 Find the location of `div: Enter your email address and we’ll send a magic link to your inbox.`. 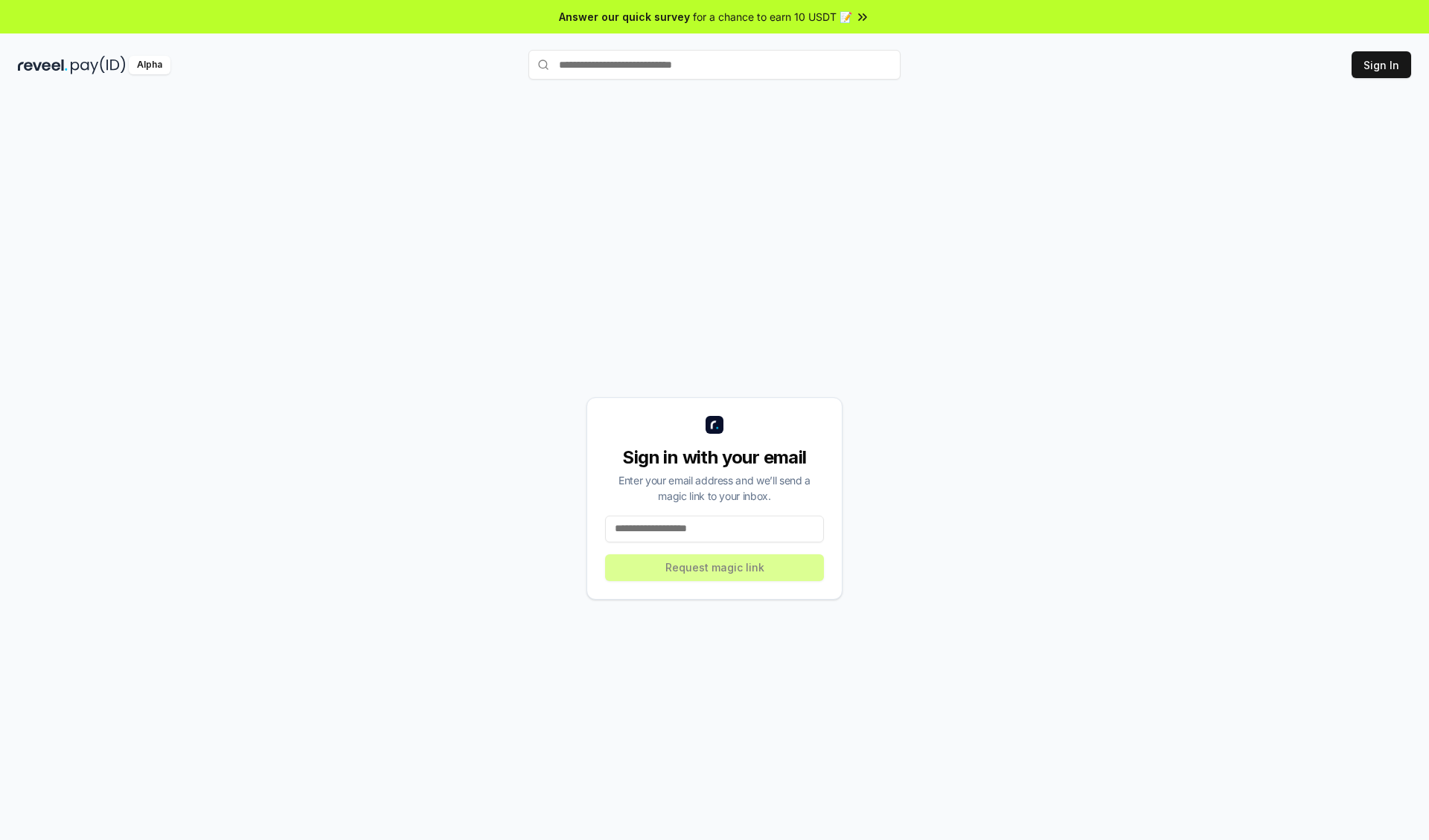

div: Enter your email address and we’ll send a magic link to your inbox. is located at coordinates (714, 488).